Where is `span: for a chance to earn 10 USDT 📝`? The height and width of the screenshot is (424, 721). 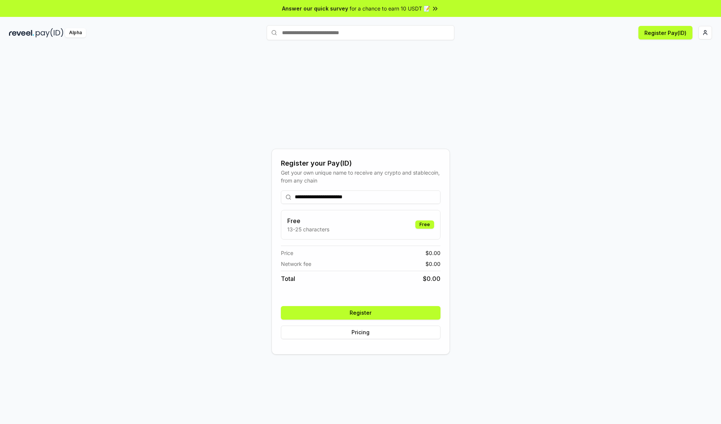
span: for a chance to earn 10 USDT 📝 is located at coordinates (390, 8).